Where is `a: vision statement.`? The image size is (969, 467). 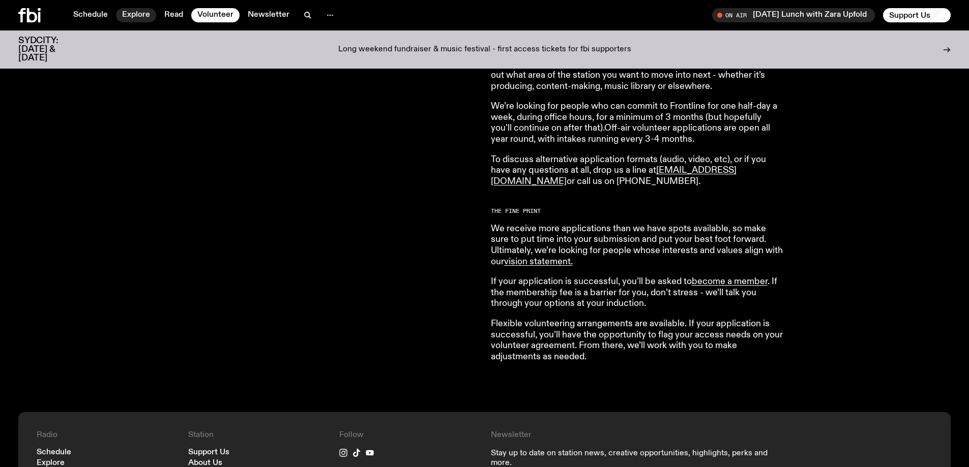 a: vision statement. is located at coordinates (538, 262).